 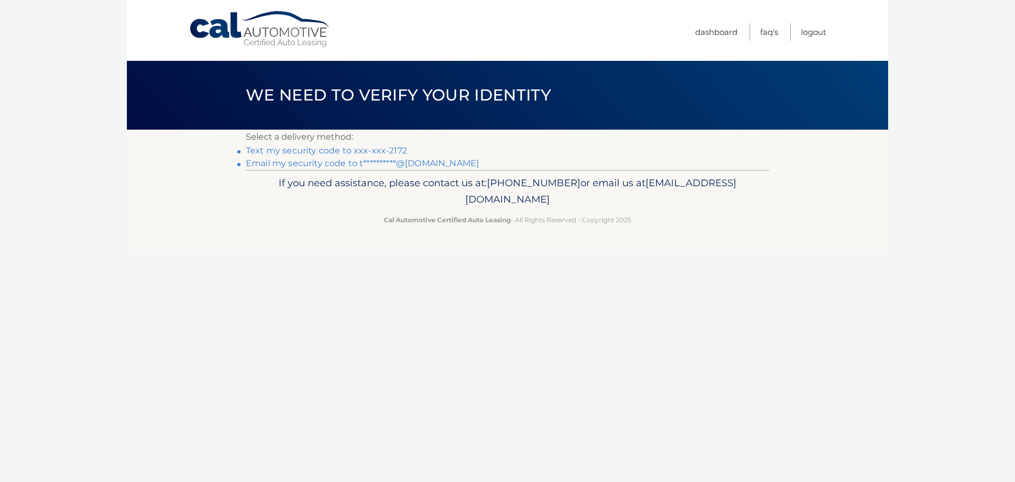 What do you see at coordinates (447, 219) in the screenshot?
I see `strong: Cal Automotive Certified Auto Leasing` at bounding box center [447, 219].